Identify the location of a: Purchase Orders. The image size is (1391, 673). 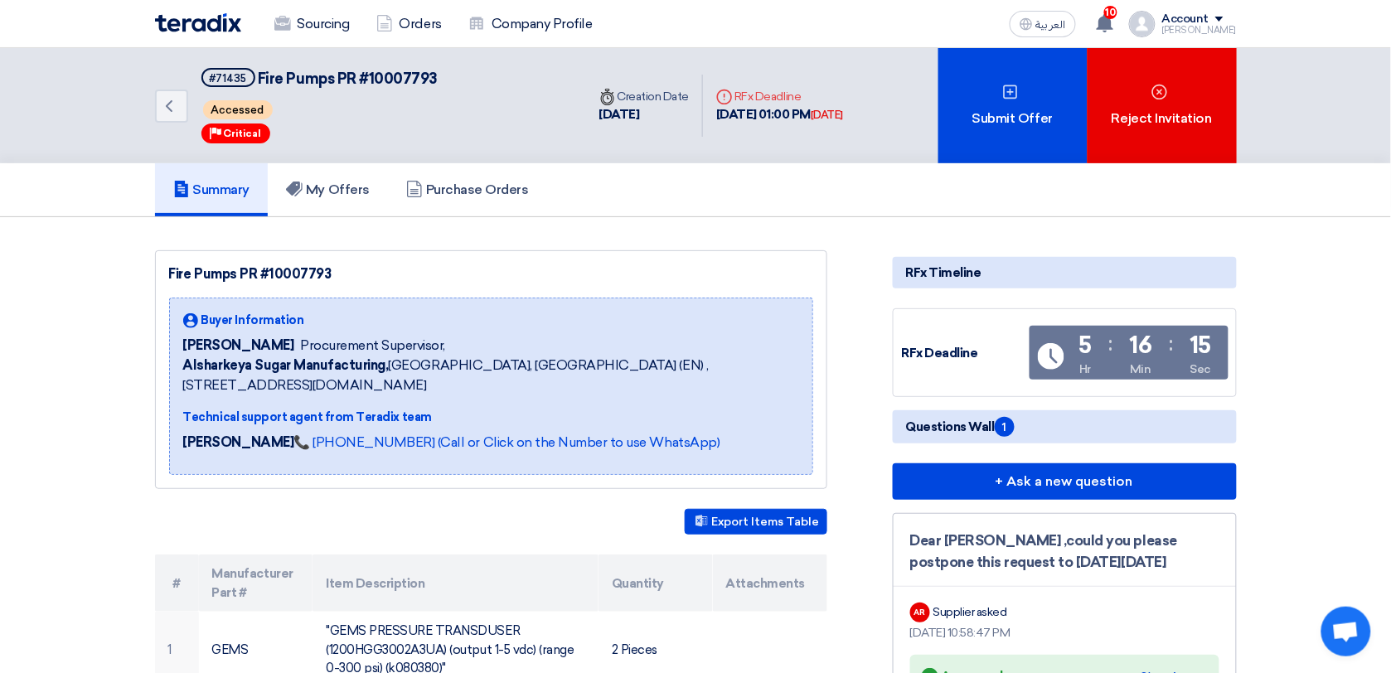
(467, 190).